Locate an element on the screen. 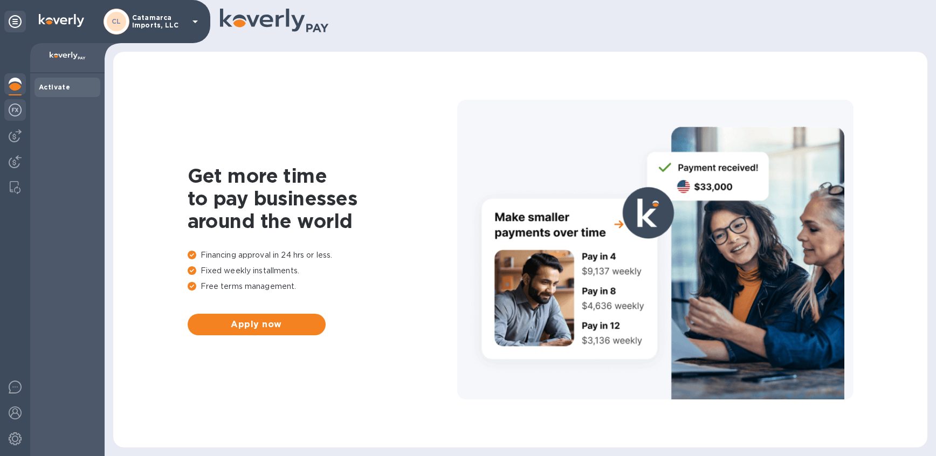 This screenshot has width=936, height=456. p: Catamarca Imports, LLC is located at coordinates (159, 22).